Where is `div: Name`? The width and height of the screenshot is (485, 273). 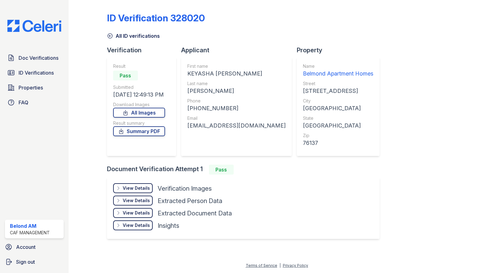 div: Name is located at coordinates (338, 66).